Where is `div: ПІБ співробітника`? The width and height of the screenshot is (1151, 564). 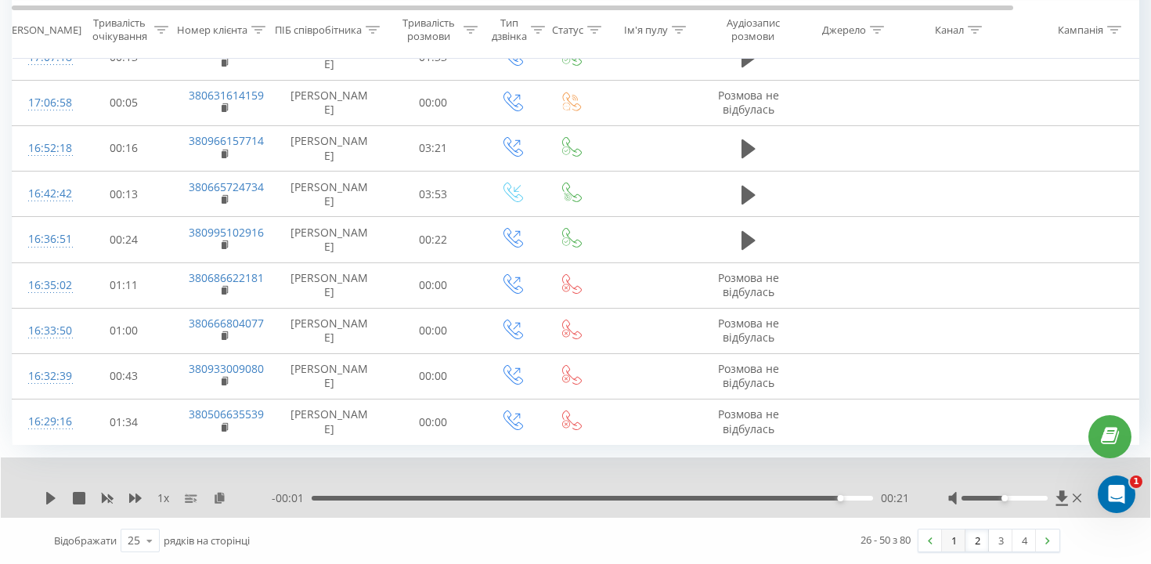
div: ПІБ співробітника is located at coordinates (318, 29).